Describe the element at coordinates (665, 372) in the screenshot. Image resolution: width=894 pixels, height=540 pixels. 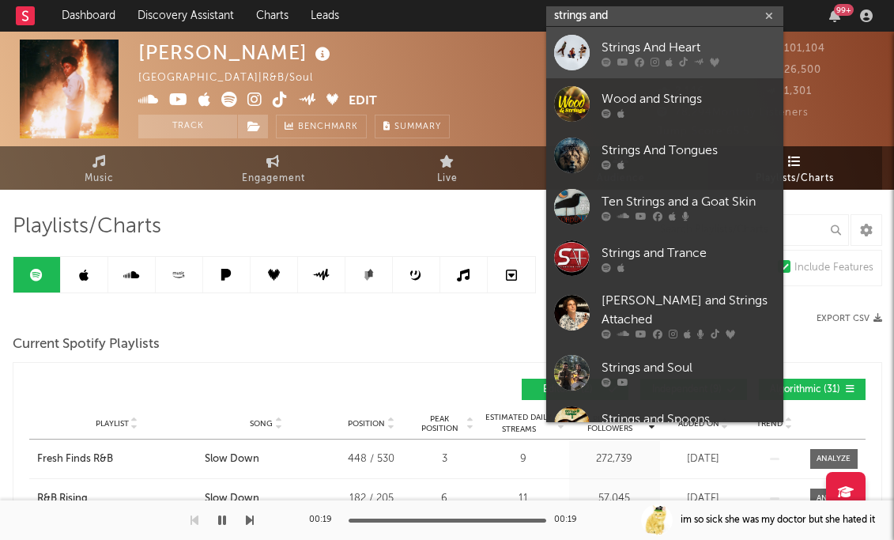
I see `a: Strings and Soul` at that location.